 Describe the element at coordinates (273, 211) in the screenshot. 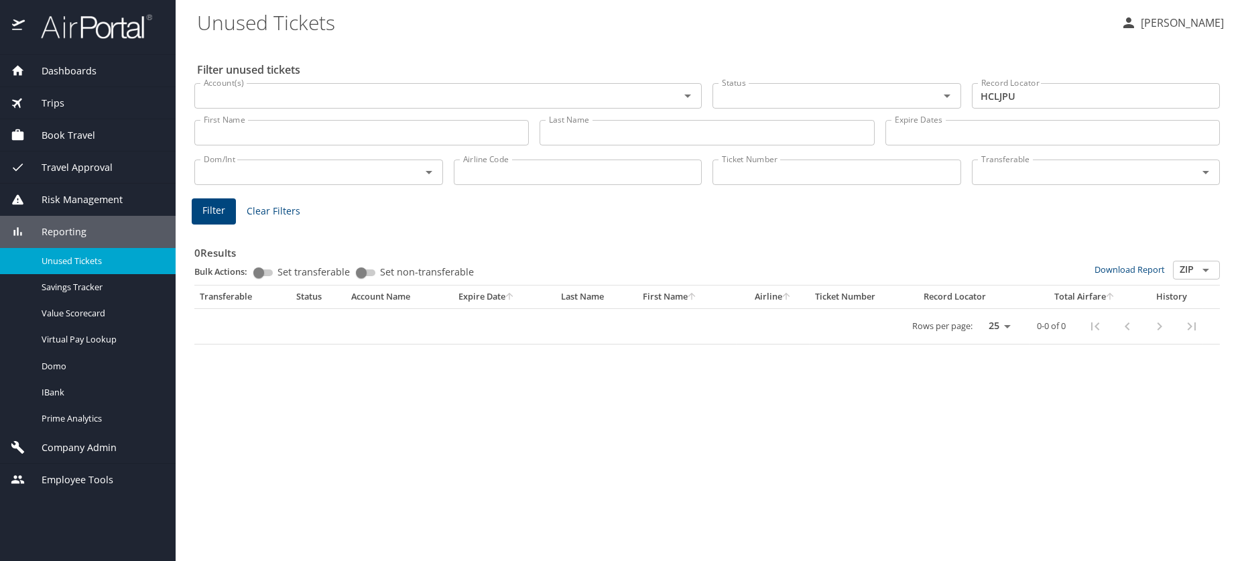

I see `button: Clear Filters` at that location.